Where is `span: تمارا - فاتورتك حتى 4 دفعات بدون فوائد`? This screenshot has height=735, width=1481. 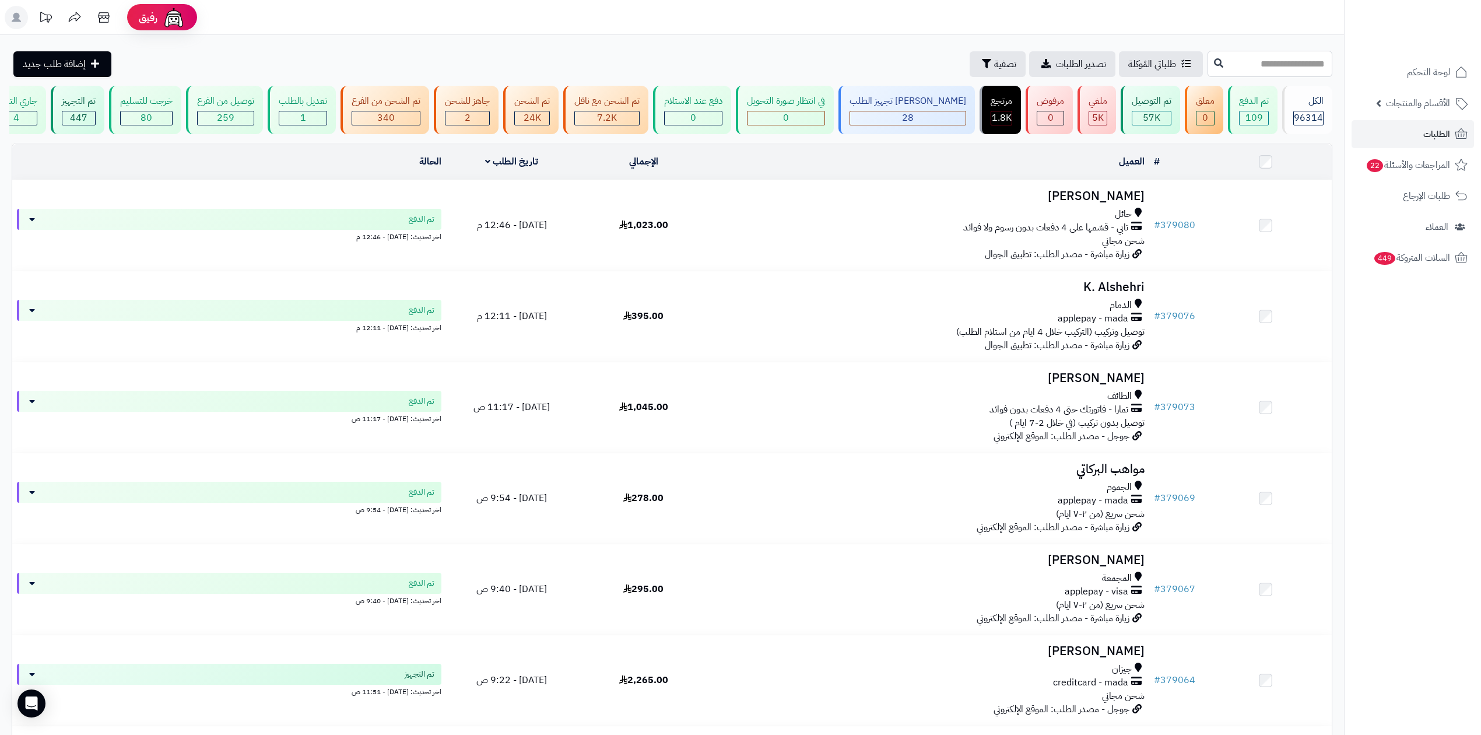 span: تمارا - فاتورتك حتى 4 دفعات بدون فوائد is located at coordinates (1059, 409).